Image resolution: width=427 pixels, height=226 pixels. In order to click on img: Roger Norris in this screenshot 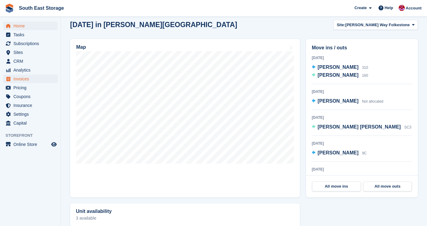, I will do `click(402, 8)`.